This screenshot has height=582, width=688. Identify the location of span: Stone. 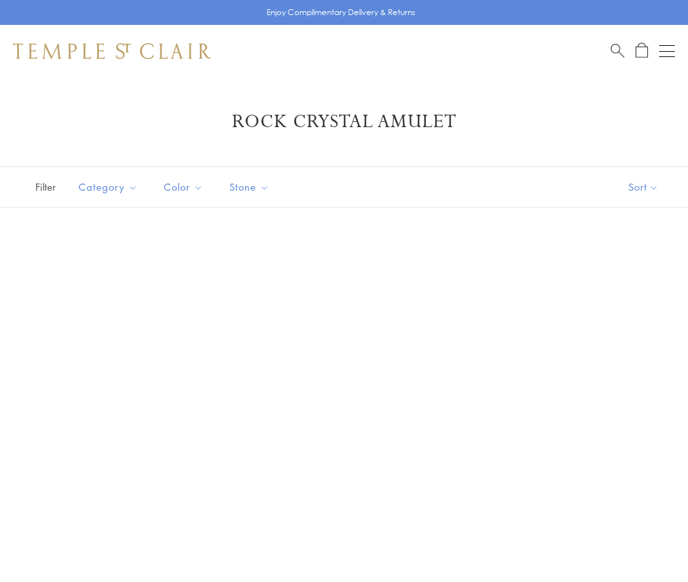
(251, 187).